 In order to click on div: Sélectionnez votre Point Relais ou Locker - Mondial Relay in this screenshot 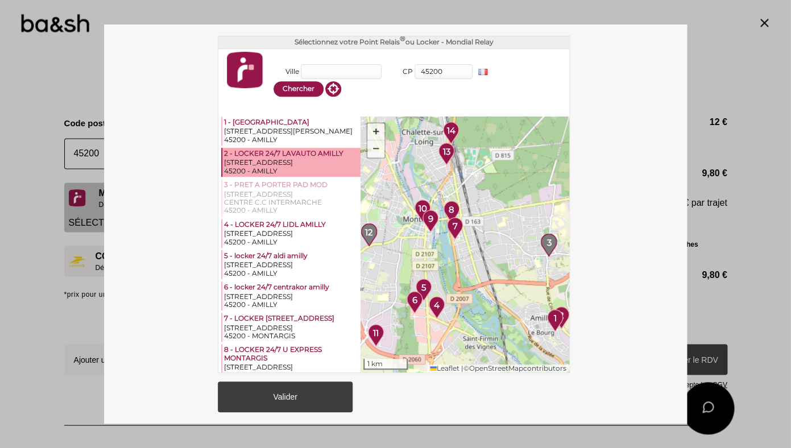, I will do `click(393, 42)`.